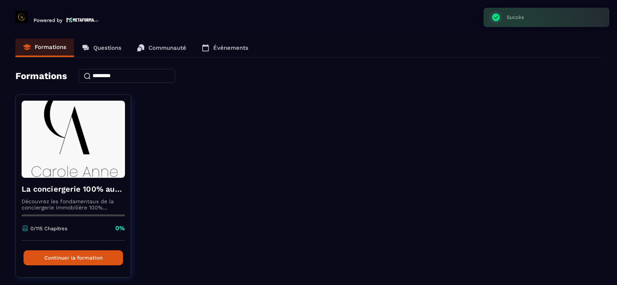  What do you see at coordinates (101, 48) in the screenshot?
I see `a: Questions` at bounding box center [101, 48].